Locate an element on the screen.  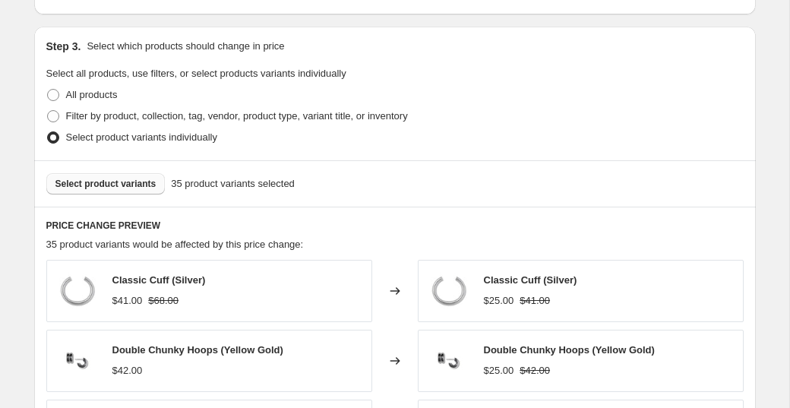
strike: $42.00 is located at coordinates (535, 371).